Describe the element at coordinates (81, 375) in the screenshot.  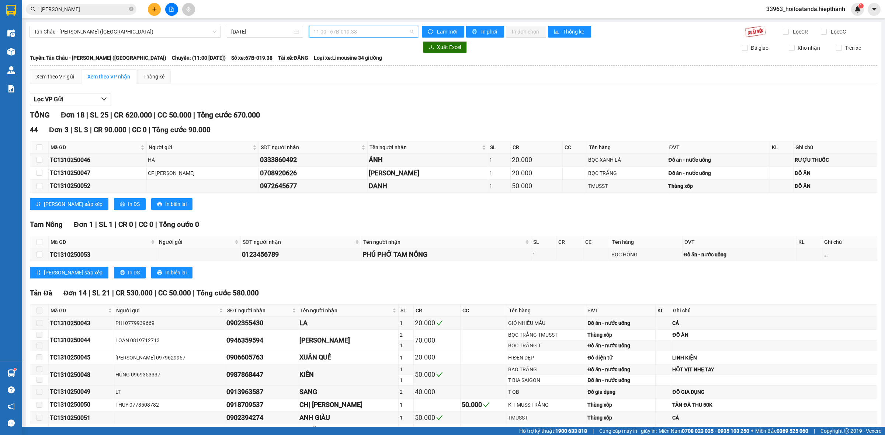
I see `td: TC1310250048` at that location.